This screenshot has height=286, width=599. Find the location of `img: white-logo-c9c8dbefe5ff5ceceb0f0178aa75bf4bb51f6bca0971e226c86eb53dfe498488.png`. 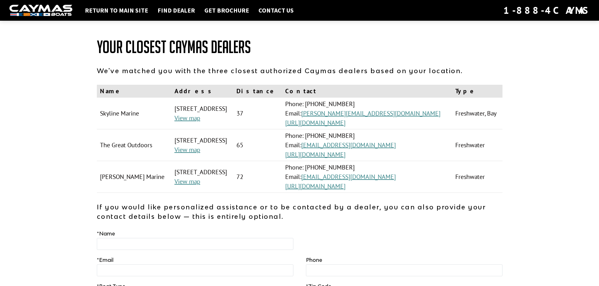

img: white-logo-c9c8dbefe5ff5ceceb0f0178aa75bf4bb51f6bca0971e226c86eb53dfe498488.png is located at coordinates (41, 10).